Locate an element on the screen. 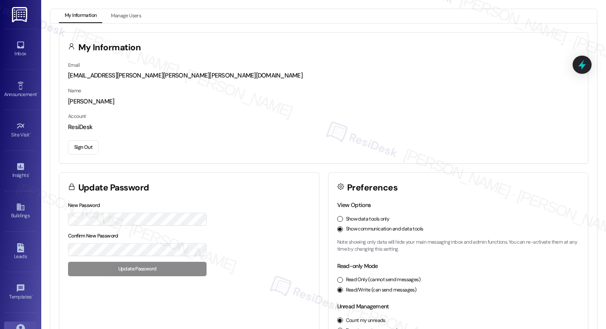 This screenshot has height=329, width=606. button: Manage Users is located at coordinates (126, 16).